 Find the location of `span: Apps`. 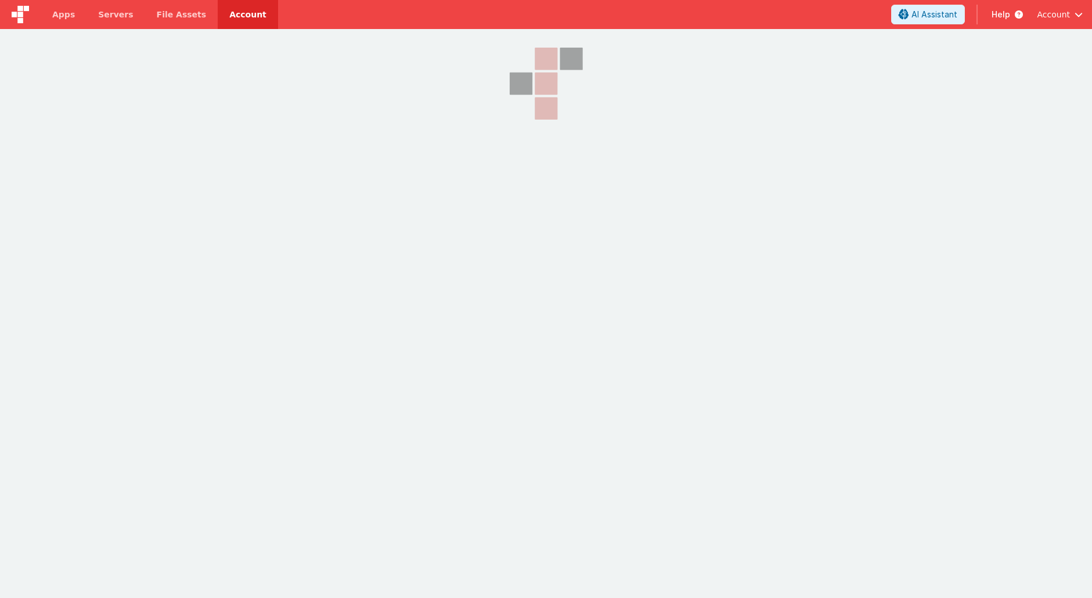

span: Apps is located at coordinates (63, 15).